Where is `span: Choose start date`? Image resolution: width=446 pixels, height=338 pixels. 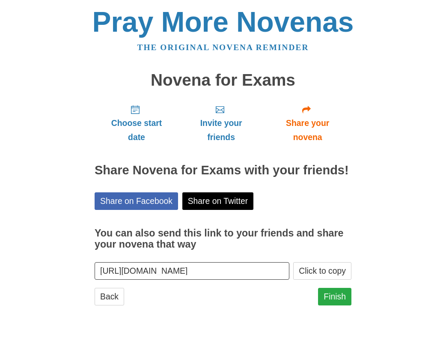 span: Choose start date is located at coordinates (137, 130).